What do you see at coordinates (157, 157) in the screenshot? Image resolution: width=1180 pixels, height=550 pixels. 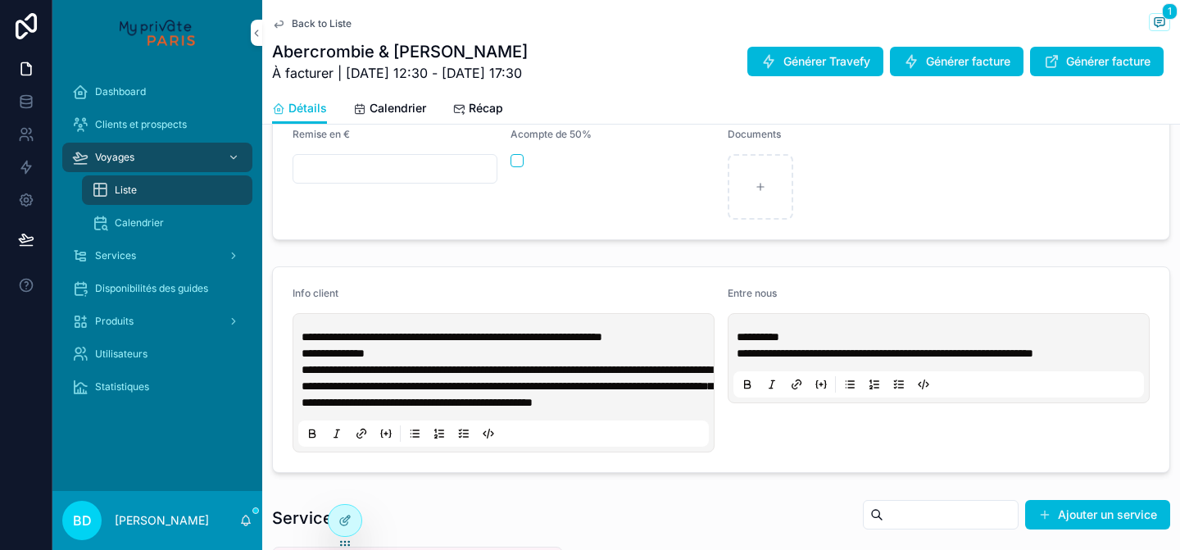 I see `a: Voyages` at bounding box center [157, 157].